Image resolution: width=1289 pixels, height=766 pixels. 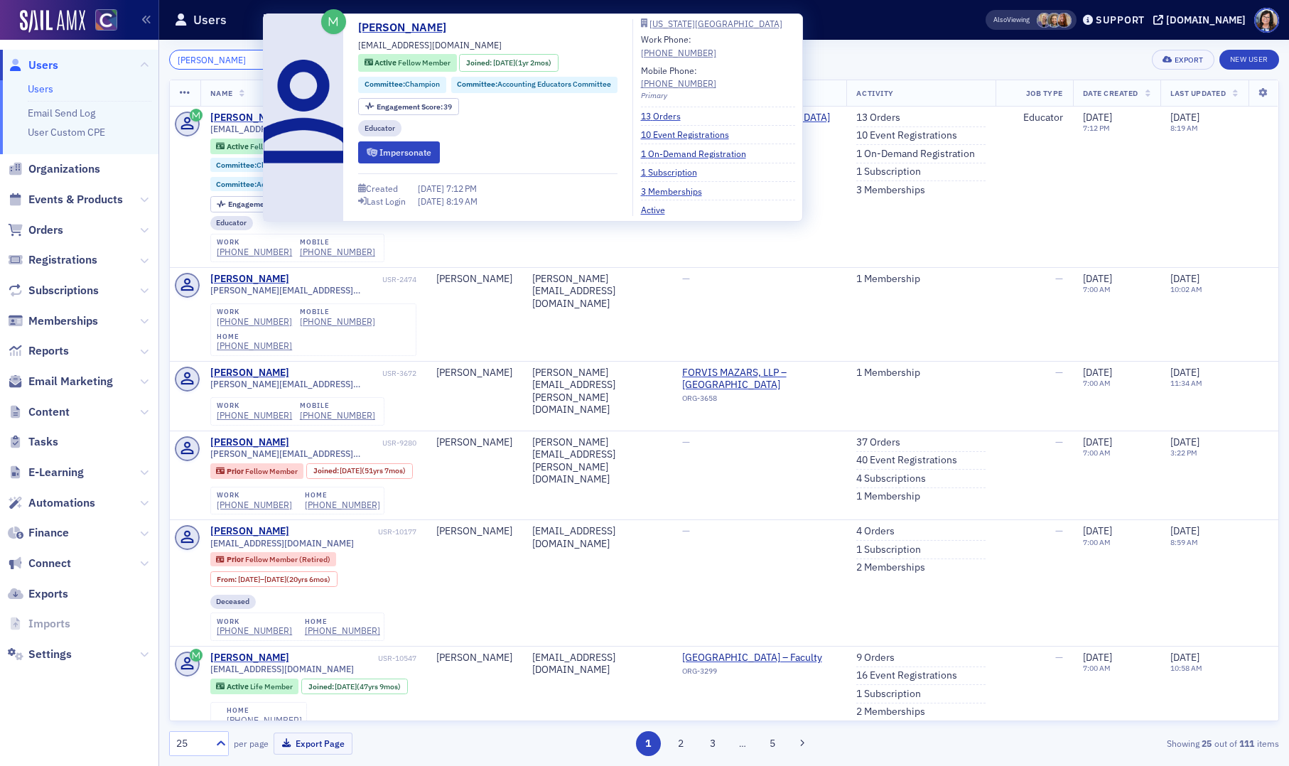 What do you see at coordinates (192, 743) in the screenshot?
I see `div: 25` at bounding box center [192, 743].